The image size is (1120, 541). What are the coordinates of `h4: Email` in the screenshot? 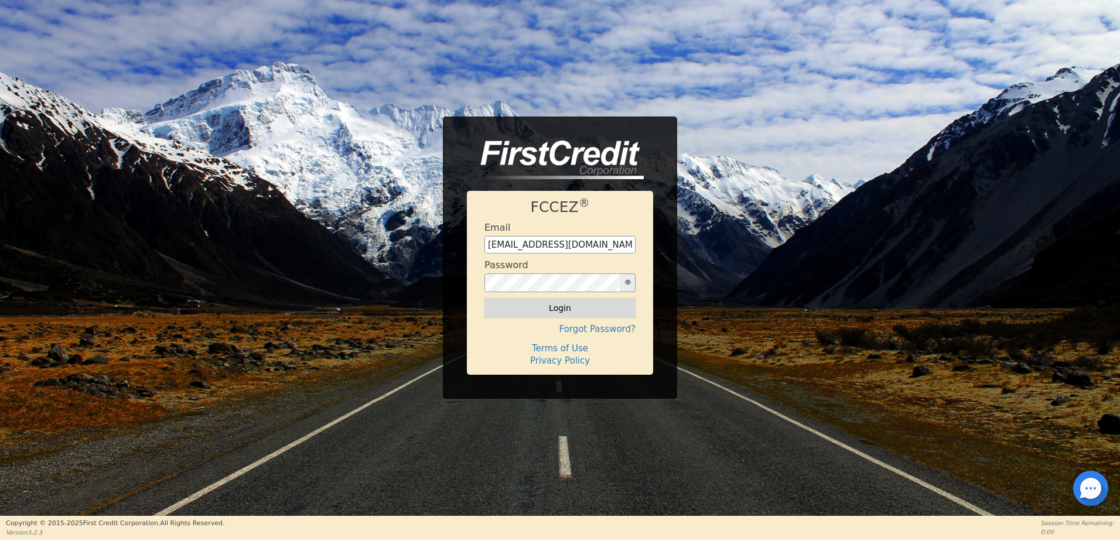 It's located at (497, 227).